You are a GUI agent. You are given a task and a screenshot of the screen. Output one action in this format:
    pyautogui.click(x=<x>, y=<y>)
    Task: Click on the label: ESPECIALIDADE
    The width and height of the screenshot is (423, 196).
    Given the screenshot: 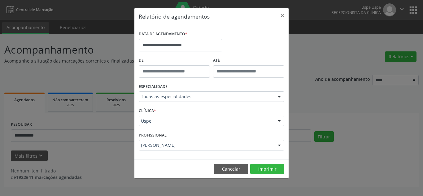 What is the action you would take?
    pyautogui.click(x=153, y=87)
    